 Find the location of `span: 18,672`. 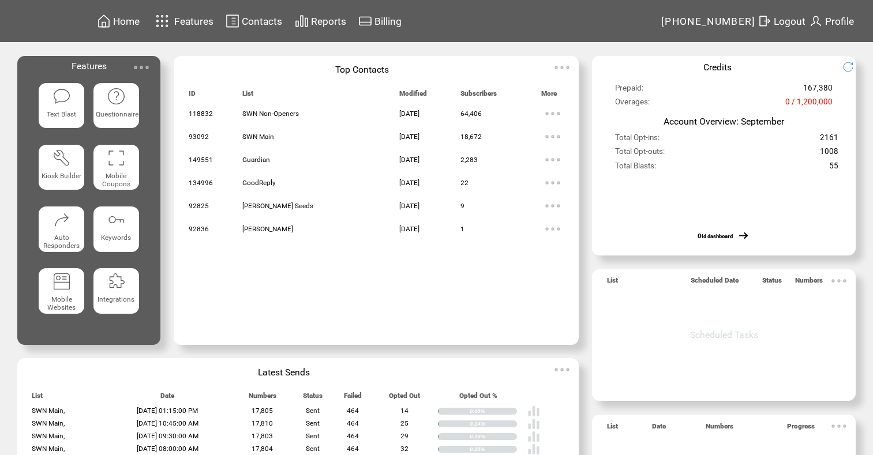

span: 18,672 is located at coordinates (471, 137).